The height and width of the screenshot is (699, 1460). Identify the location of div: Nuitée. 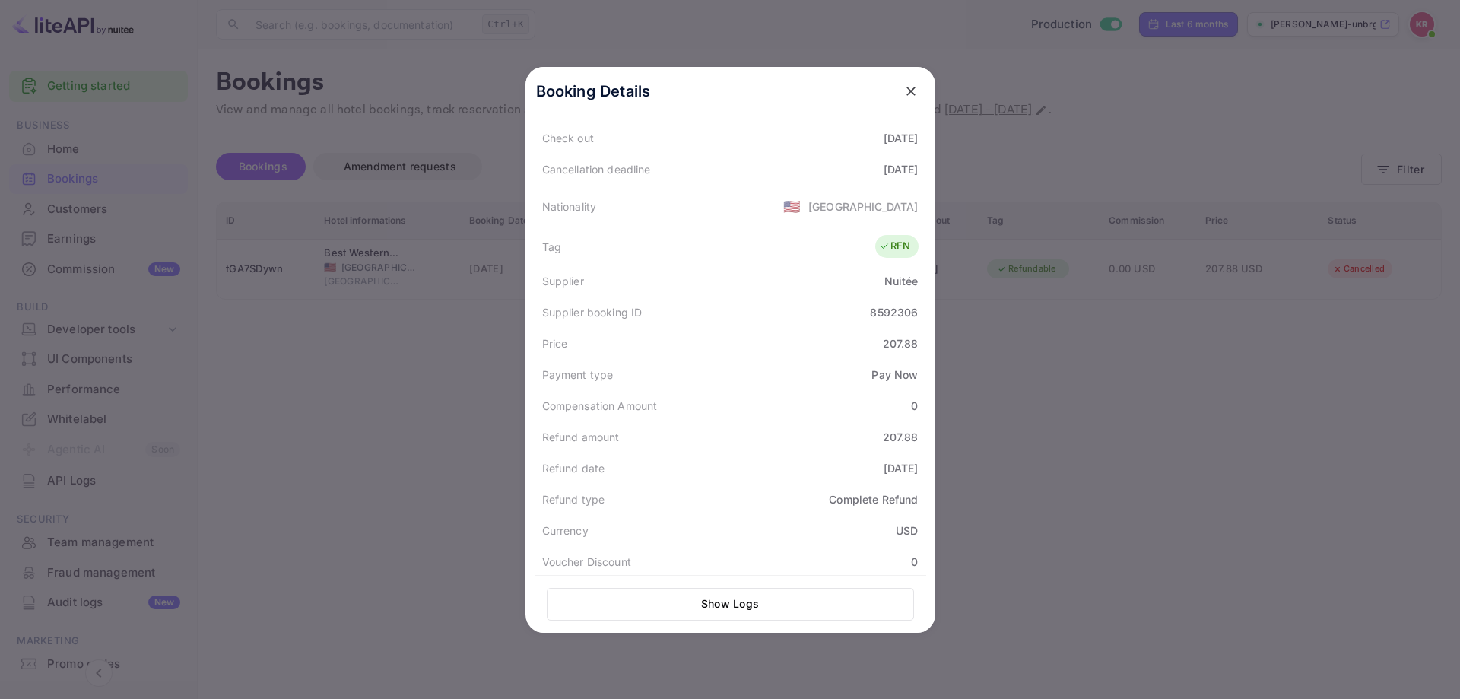
(901, 281).